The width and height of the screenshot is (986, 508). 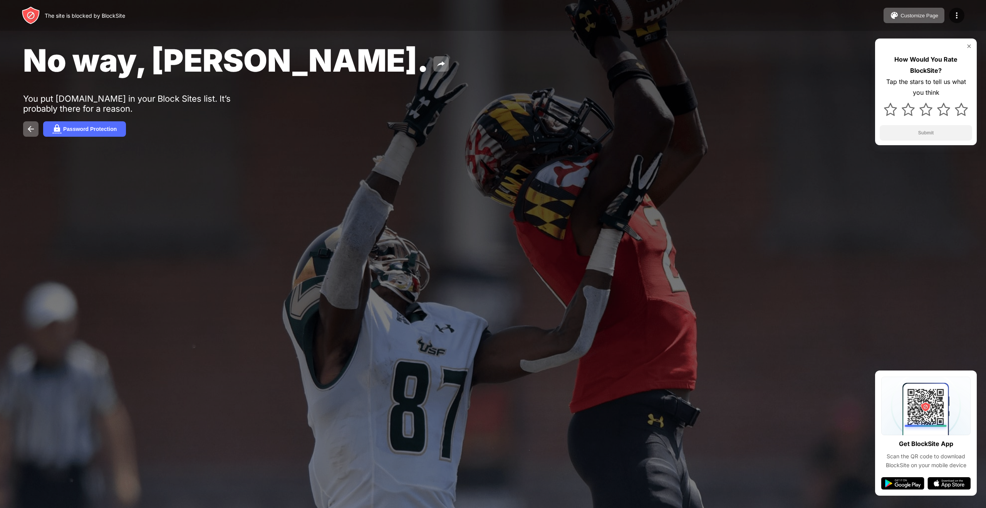 What do you see at coordinates (90, 129) in the screenshot?
I see `div: Password Protection` at bounding box center [90, 129].